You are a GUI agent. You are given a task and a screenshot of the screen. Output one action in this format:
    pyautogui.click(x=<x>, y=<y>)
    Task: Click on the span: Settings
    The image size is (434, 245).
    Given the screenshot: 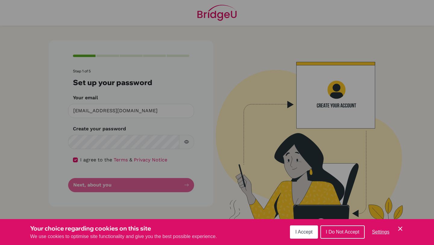 What is the action you would take?
    pyautogui.click(x=380, y=231)
    